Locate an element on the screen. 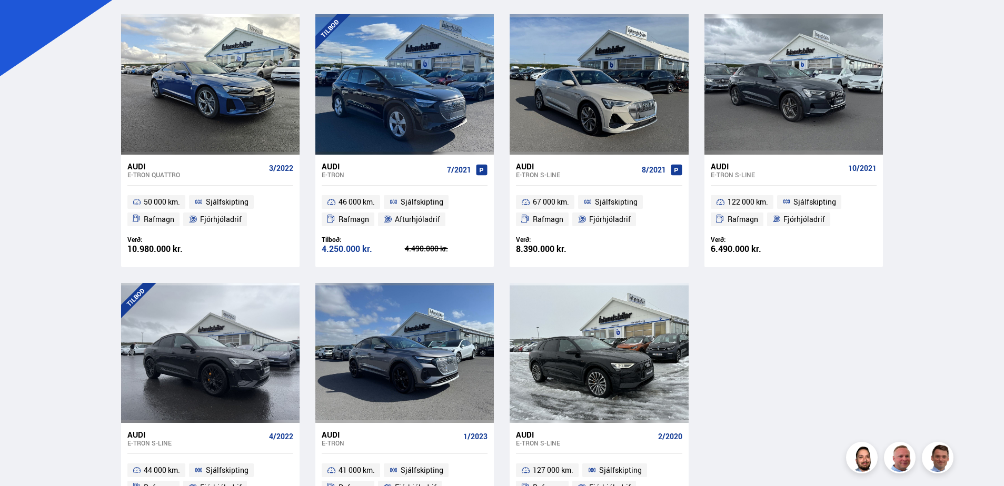  span: 7/2021 is located at coordinates (459, 170).